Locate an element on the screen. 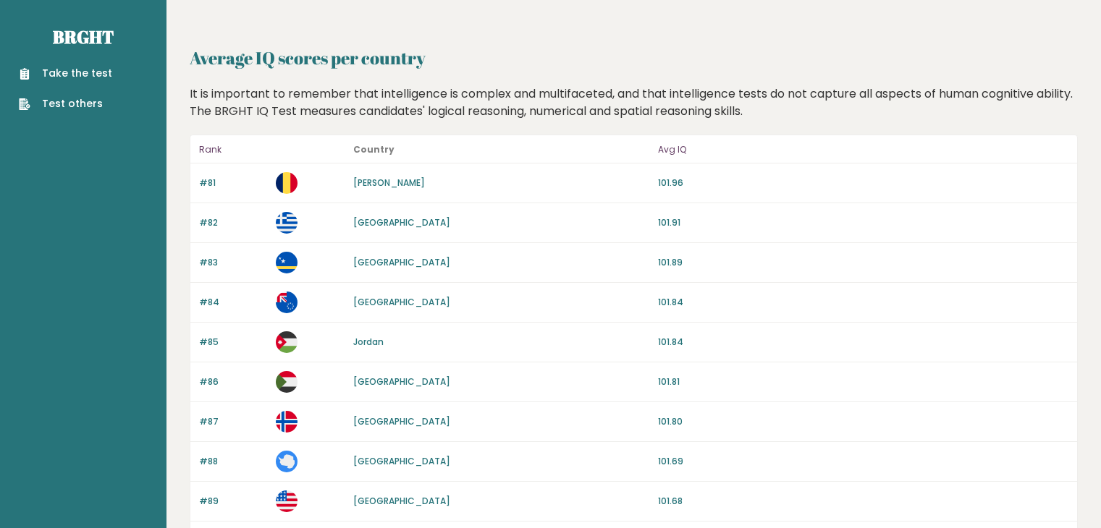  b: Country is located at coordinates (373, 149).